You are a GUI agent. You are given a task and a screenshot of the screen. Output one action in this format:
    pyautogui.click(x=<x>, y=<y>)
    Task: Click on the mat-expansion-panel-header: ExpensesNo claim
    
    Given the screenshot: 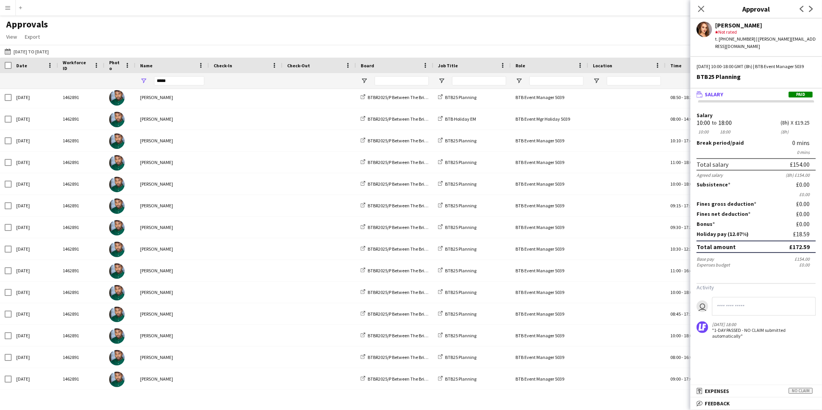 What is the action you would take?
    pyautogui.click(x=756, y=391)
    